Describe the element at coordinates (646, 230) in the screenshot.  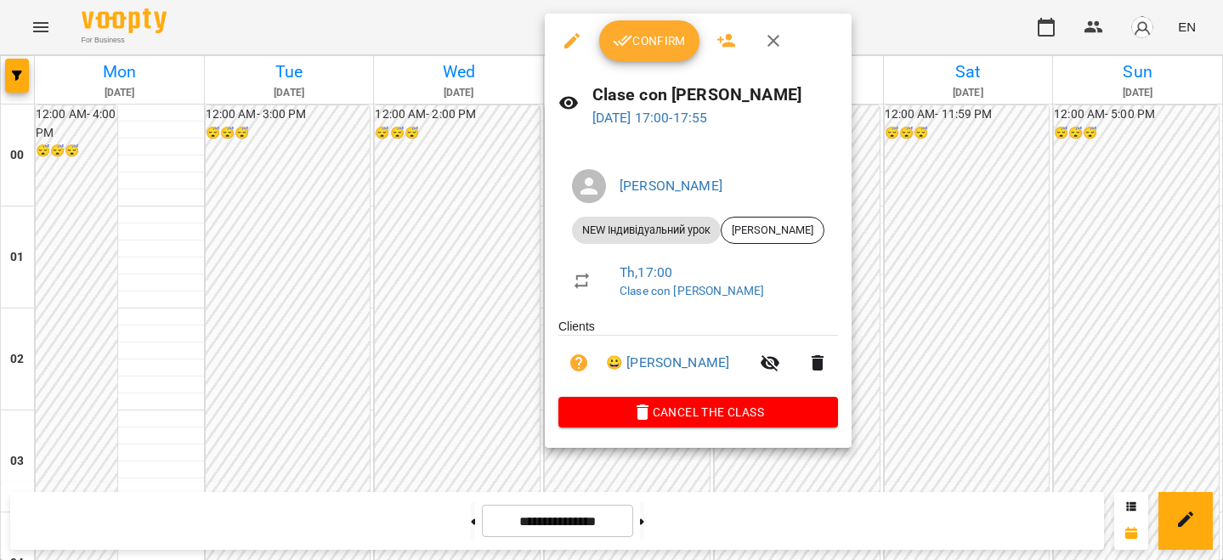
I see `span: NEW Індивідуальний урок` at that location.